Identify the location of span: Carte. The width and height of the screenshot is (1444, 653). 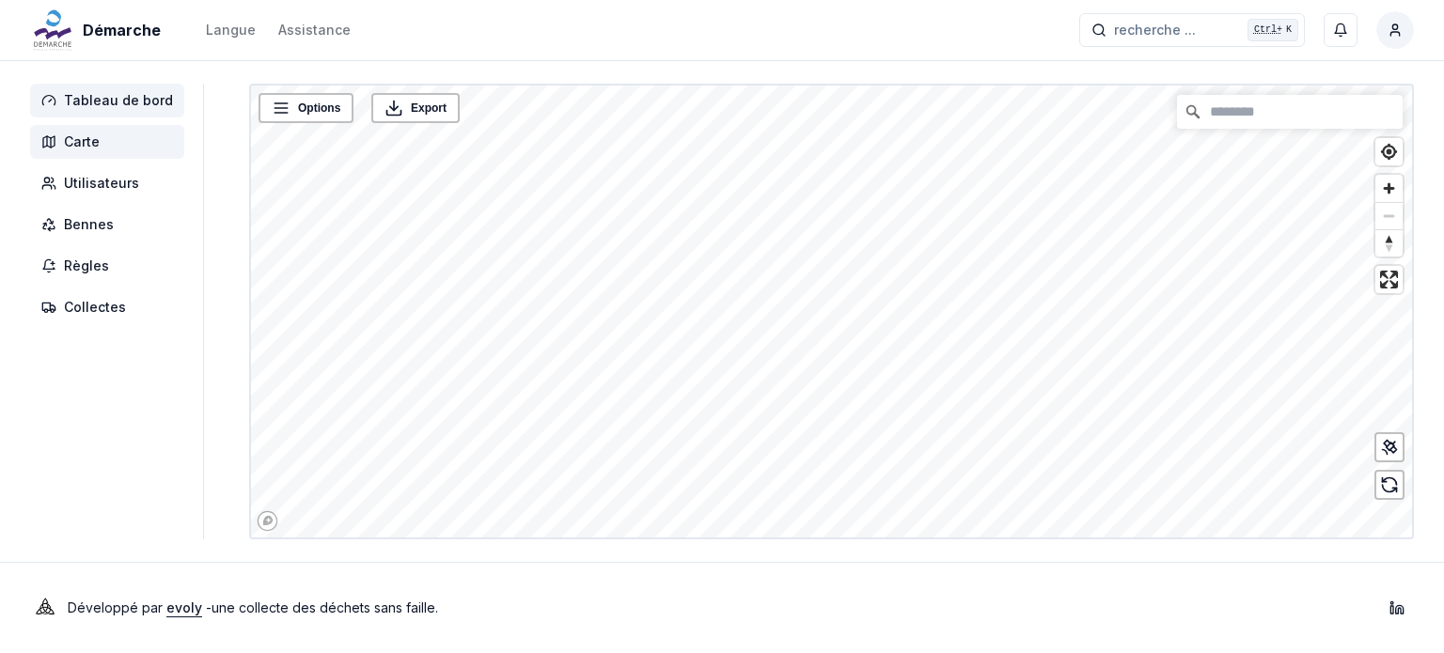
(82, 142).